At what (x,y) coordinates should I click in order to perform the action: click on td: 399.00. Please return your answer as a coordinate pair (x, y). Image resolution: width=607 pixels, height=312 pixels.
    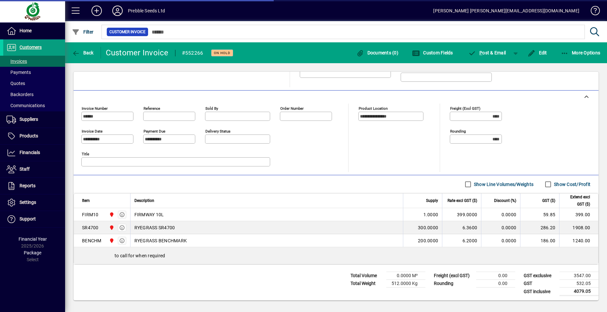
    Looking at the image, I should click on (579, 214).